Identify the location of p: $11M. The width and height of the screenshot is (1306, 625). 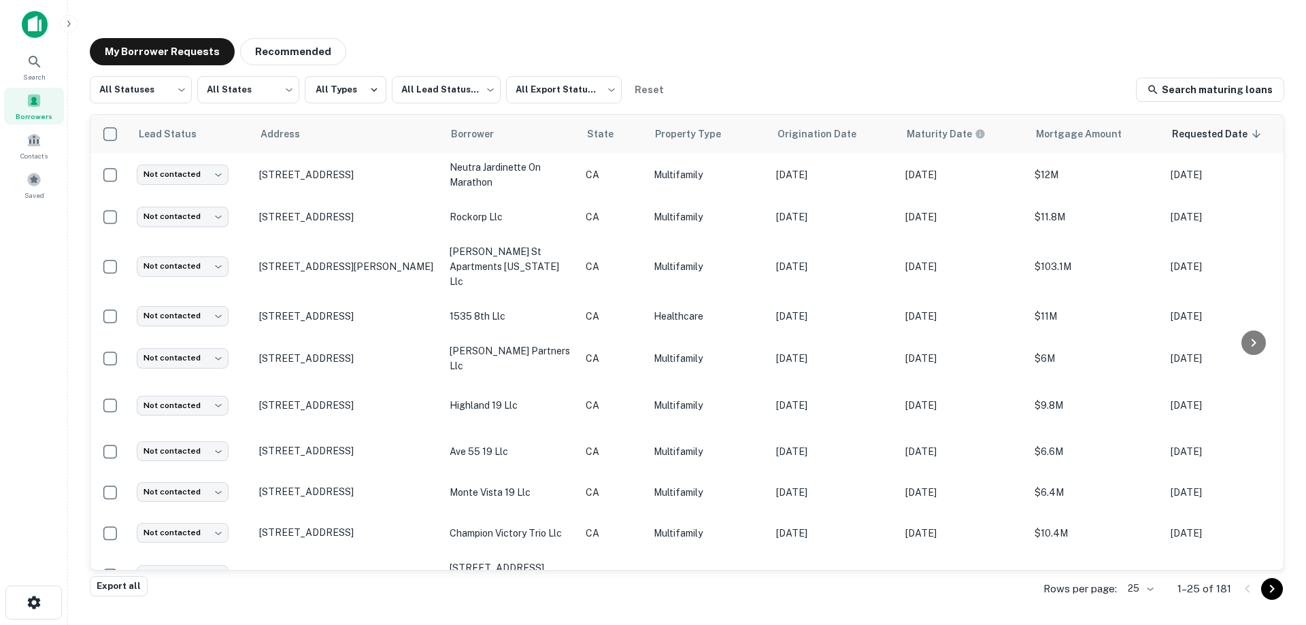
(1096, 316).